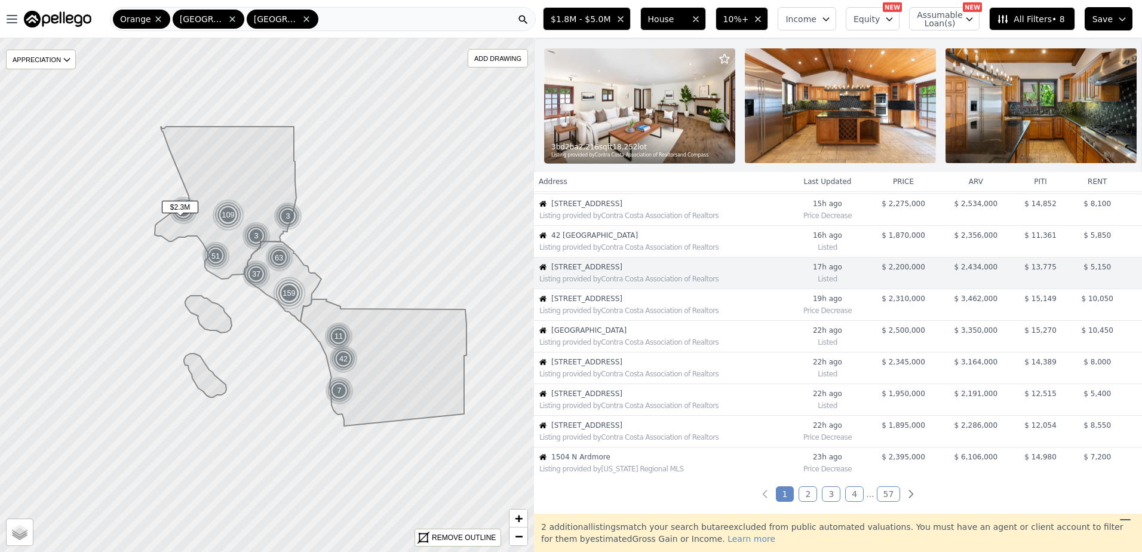 This screenshot has width=1142, height=552. Describe the element at coordinates (827, 362) in the screenshot. I see `time: 2025-09-24 18:59` at that location.